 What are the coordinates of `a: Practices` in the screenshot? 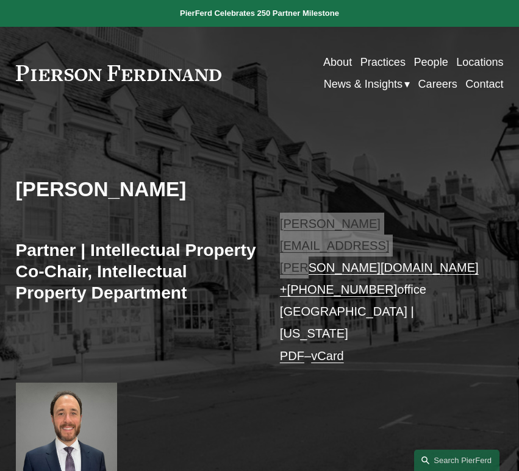 It's located at (383, 62).